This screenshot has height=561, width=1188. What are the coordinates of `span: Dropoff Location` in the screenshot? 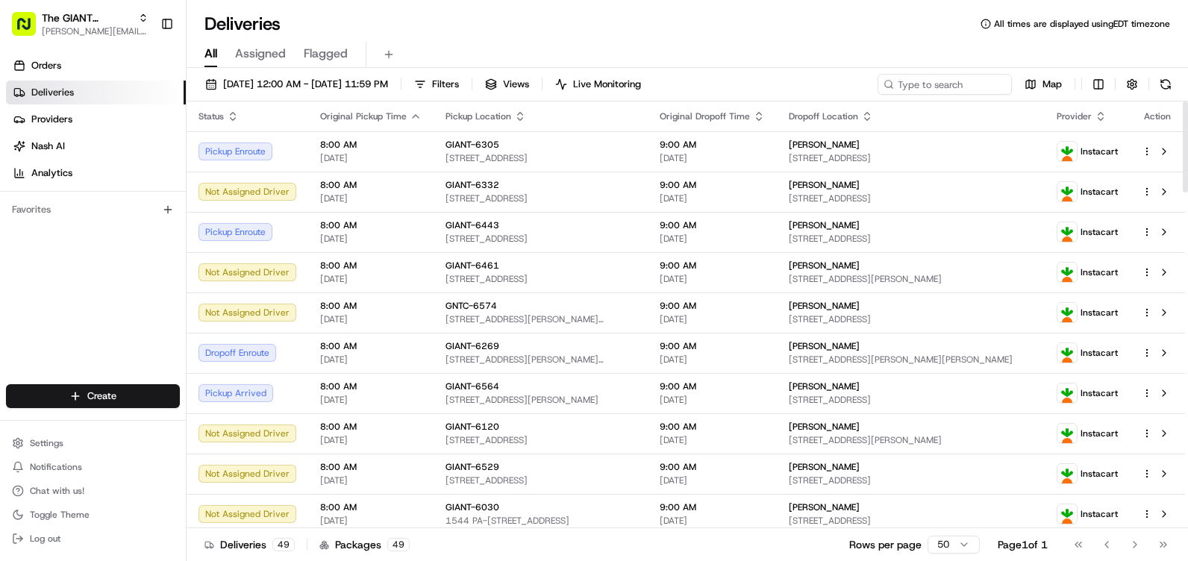 It's located at (823, 116).